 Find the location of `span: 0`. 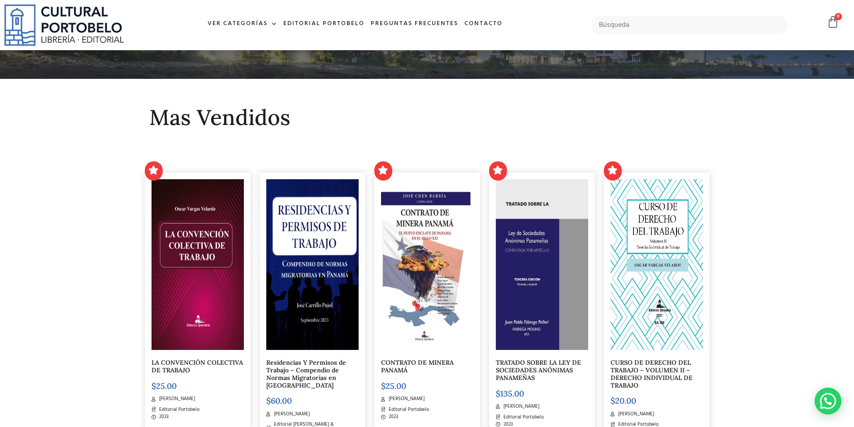

span: 0 is located at coordinates (838, 17).